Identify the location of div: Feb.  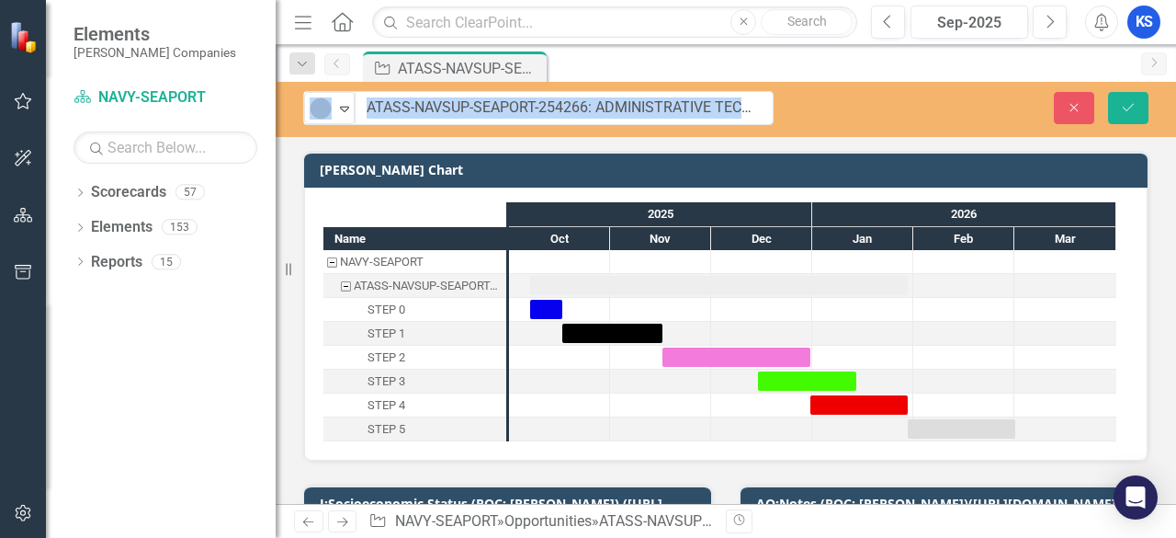
(964, 239).